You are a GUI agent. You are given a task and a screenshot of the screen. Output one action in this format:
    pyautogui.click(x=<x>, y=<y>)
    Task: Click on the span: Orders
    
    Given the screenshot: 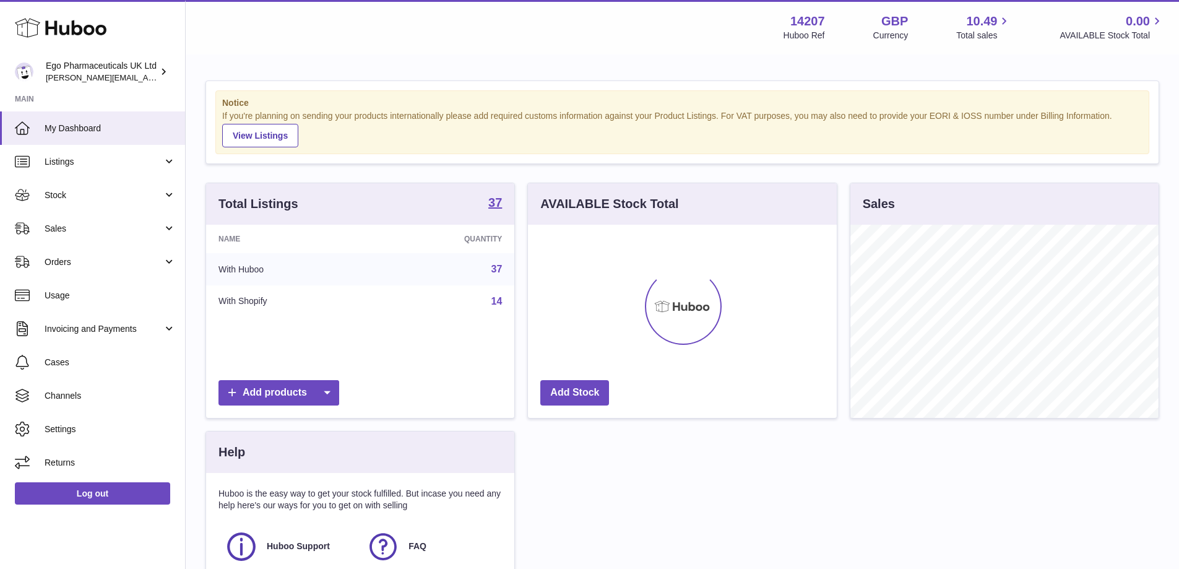 What is the action you would take?
    pyautogui.click(x=103, y=262)
    